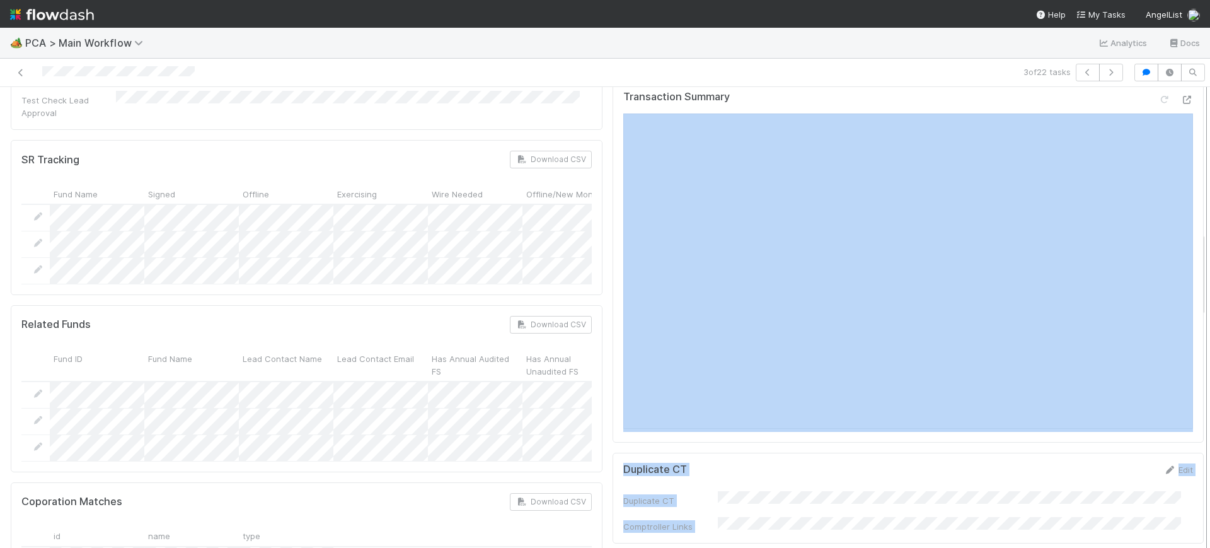 The height and width of the screenshot is (548, 1210). What do you see at coordinates (655, 469) in the screenshot?
I see `h5: Duplicate CT` at bounding box center [655, 469].